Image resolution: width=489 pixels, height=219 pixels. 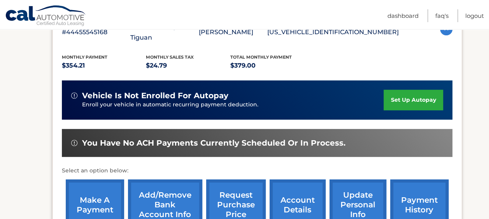 What do you see at coordinates (213, 143) in the screenshot?
I see `span: You have no ACH payments currently scheduled or in process.` at bounding box center [213, 143].